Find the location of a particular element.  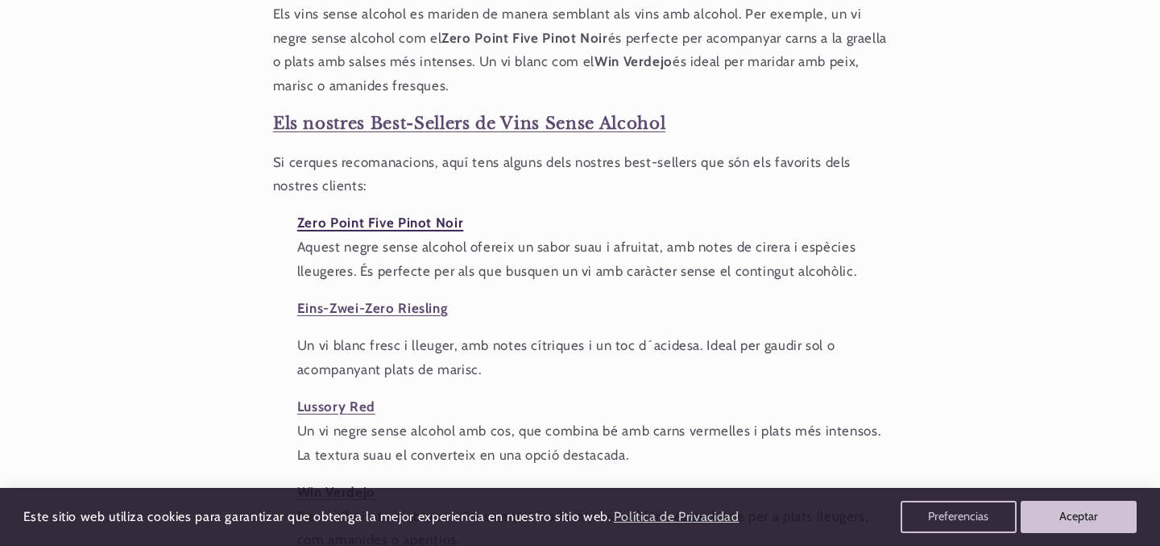

a: Política de Privacidad (opens in a new tab) is located at coordinates (676, 517).